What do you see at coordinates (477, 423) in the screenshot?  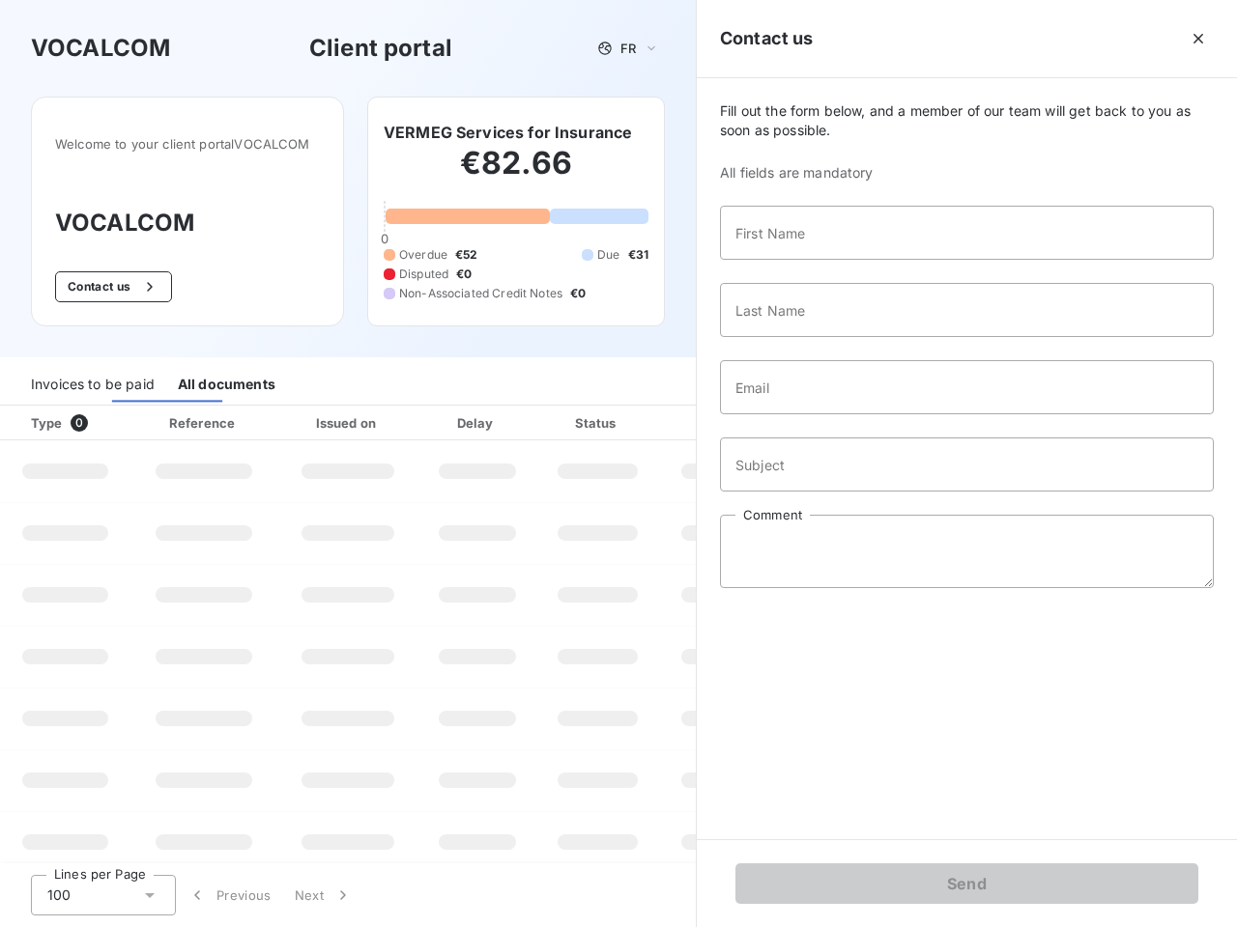 I see `div: Delay` at bounding box center [477, 423].